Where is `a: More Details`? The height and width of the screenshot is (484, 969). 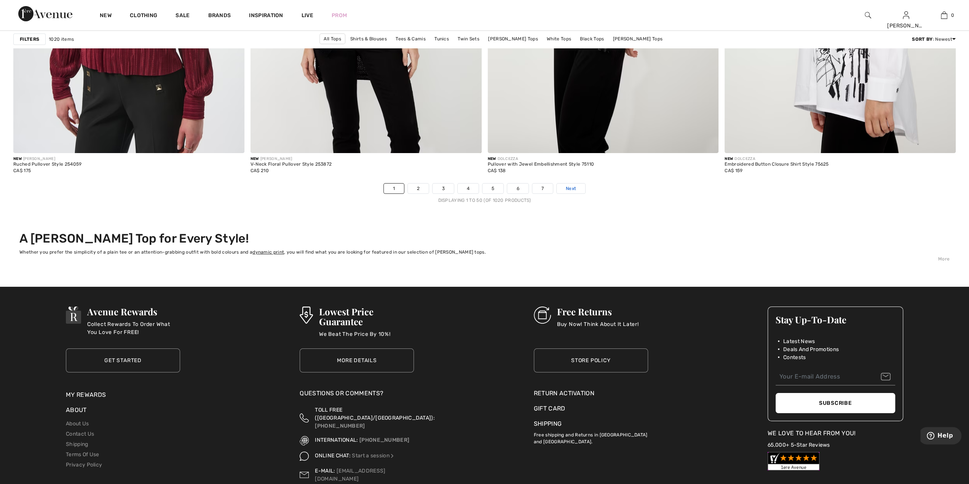 a: More Details is located at coordinates (357, 360).